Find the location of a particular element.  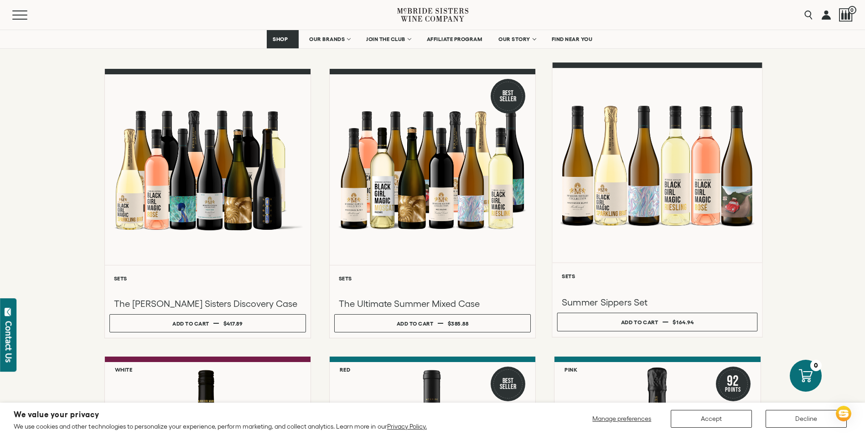

span: OUR STORY is located at coordinates (514, 39).